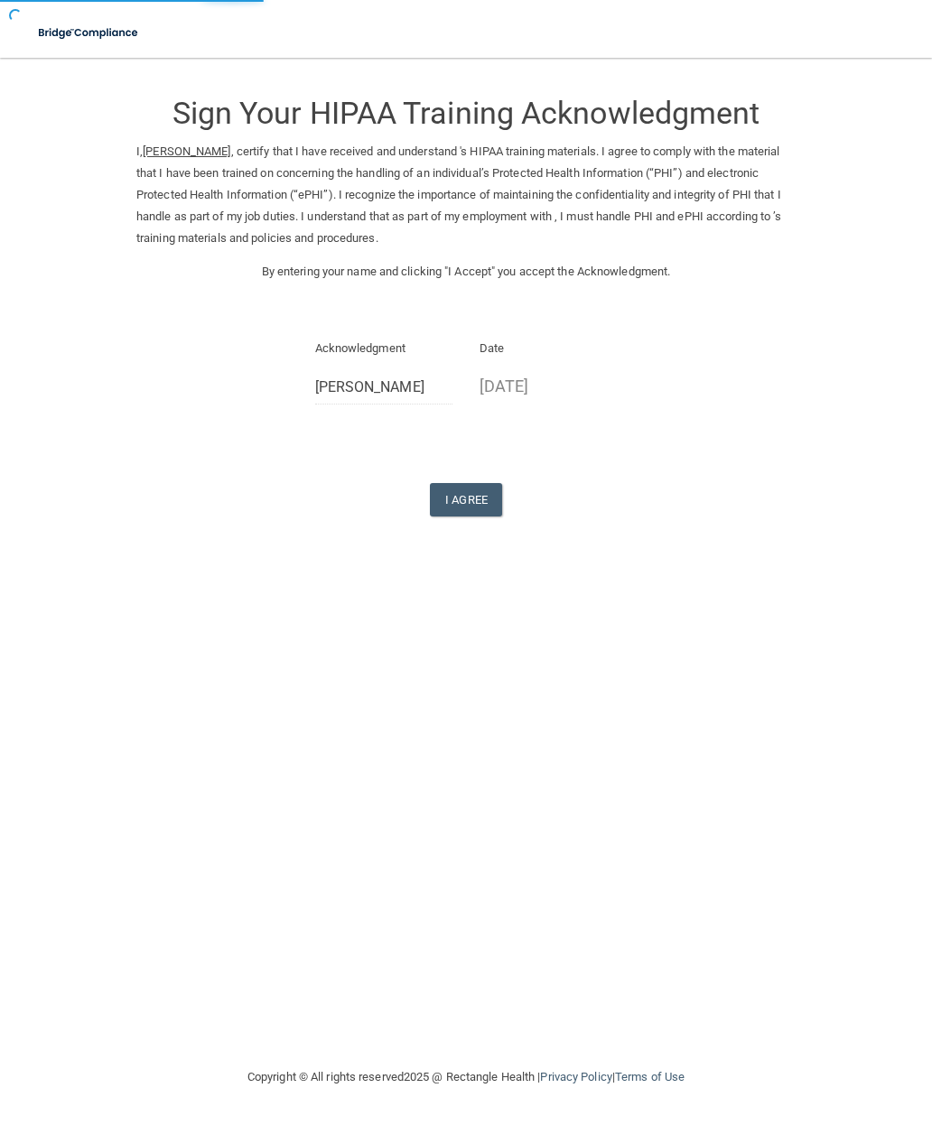 The width and height of the screenshot is (932, 1125). What do you see at coordinates (384, 349) in the screenshot?
I see `p: Acknowledgment` at bounding box center [384, 349].